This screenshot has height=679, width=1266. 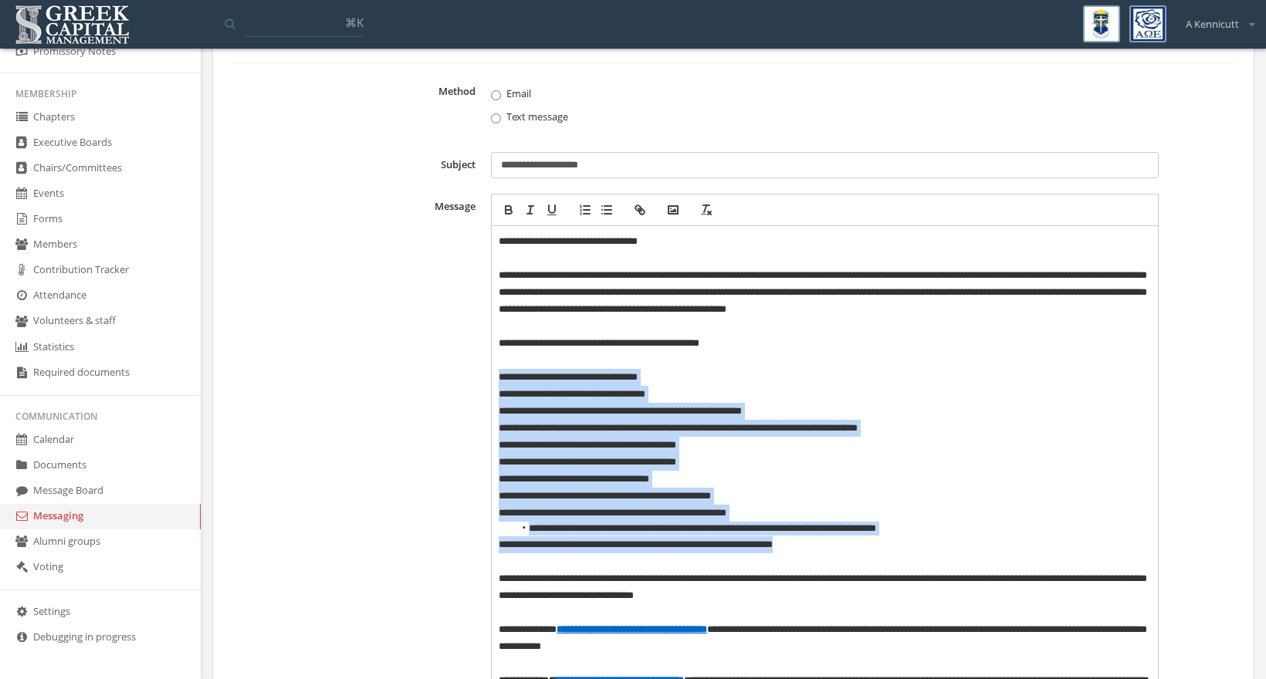 What do you see at coordinates (1215, 19) in the screenshot?
I see `div: A Kennicutt` at bounding box center [1215, 19].